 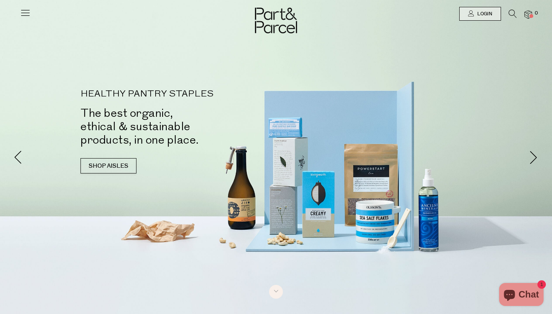 I want to click on a: Login, so click(x=480, y=14).